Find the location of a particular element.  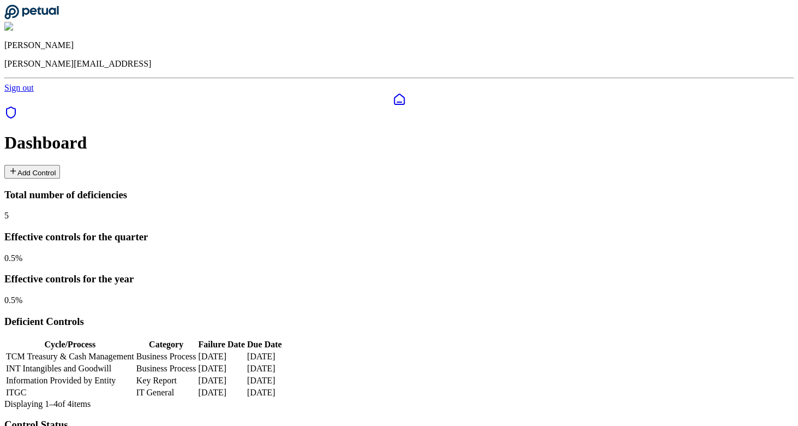

td: TCM Treasury & Cash Management is located at coordinates (70, 356).